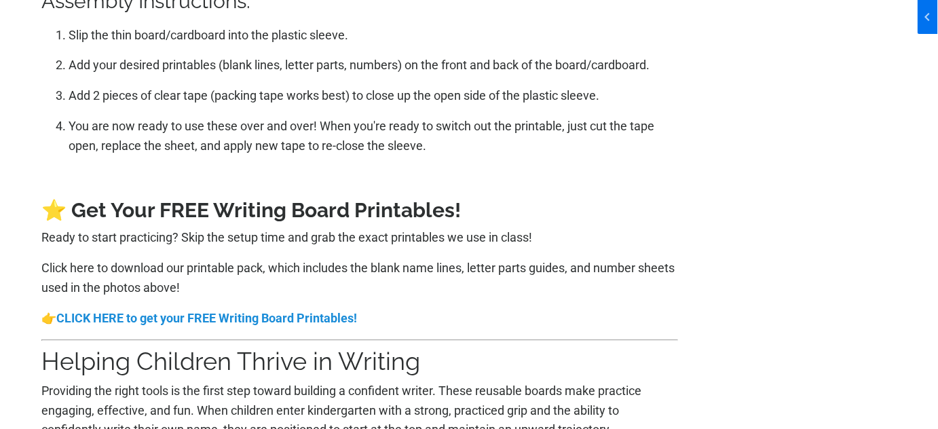 Image resolution: width=938 pixels, height=429 pixels. Describe the element at coordinates (373, 35) in the screenshot. I see `p: Slip the thin board/cardboard into the plastic sleeve.` at that location.